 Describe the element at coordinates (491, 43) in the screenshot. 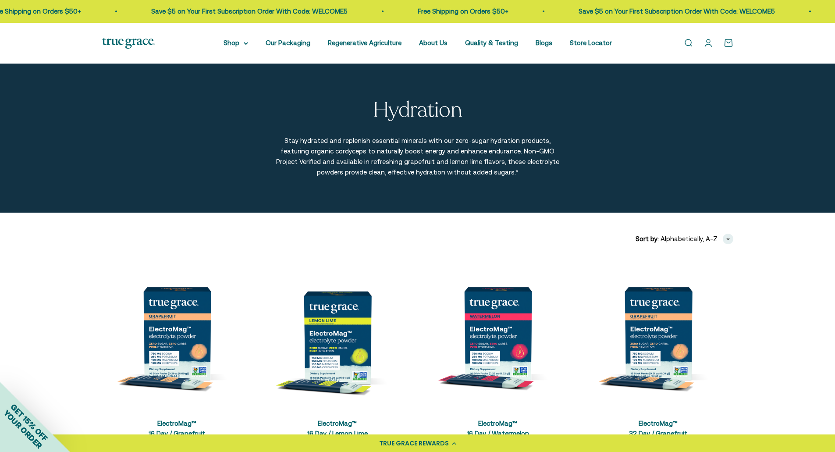

I see `a: Quality & Testing` at that location.